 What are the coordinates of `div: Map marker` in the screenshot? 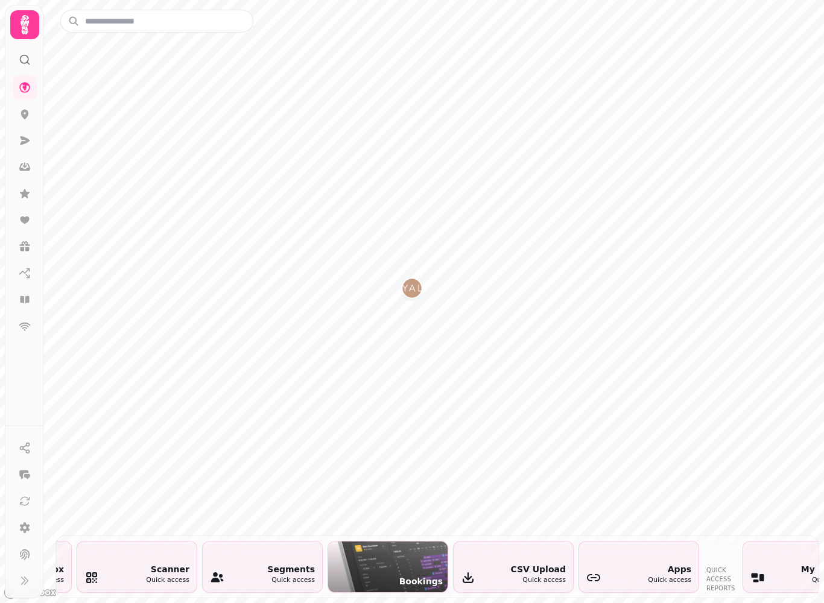 It's located at (412, 290).